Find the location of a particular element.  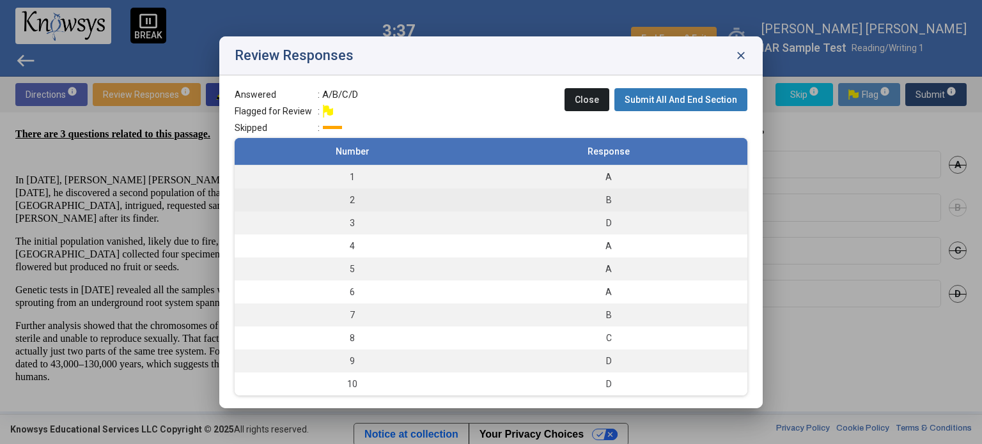

div: C is located at coordinates (609, 338).